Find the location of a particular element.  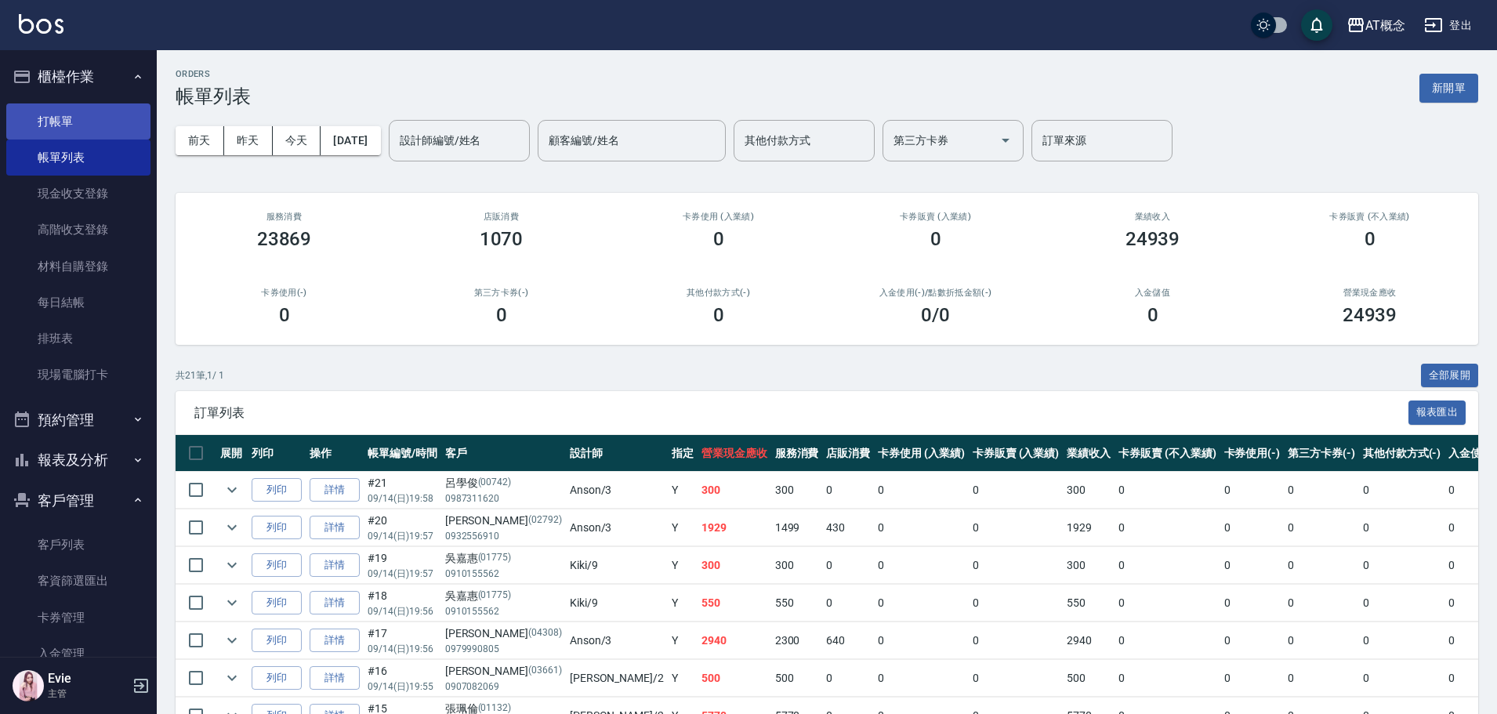

td: Anson /3 is located at coordinates (617, 640).